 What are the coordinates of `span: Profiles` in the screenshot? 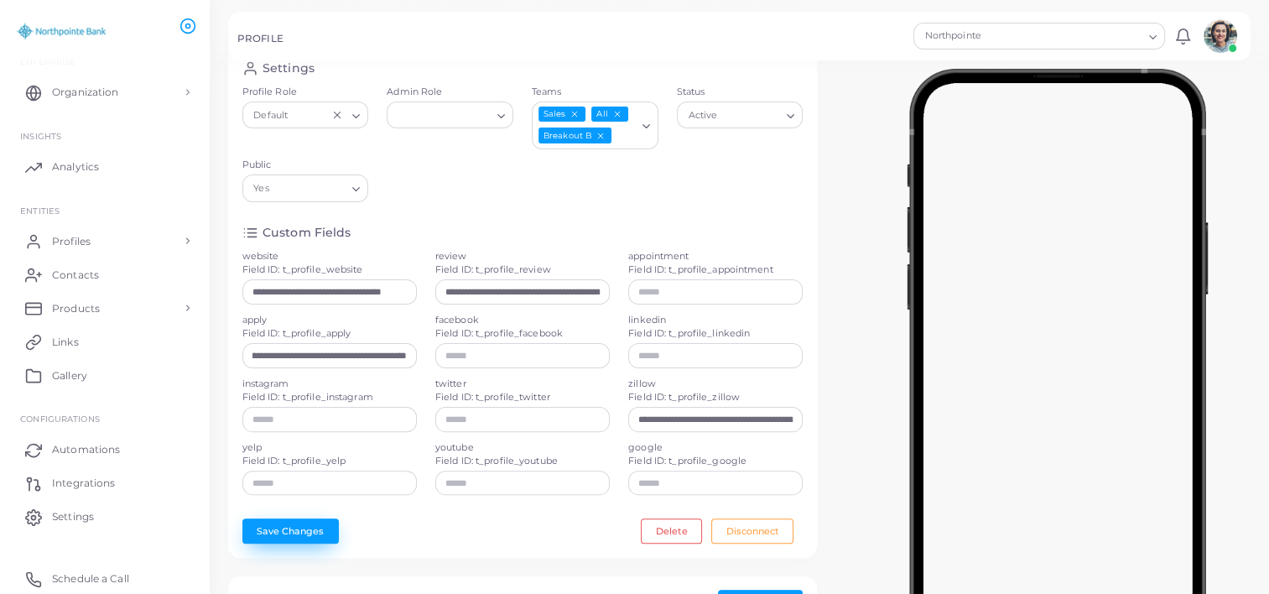 It's located at (71, 242).